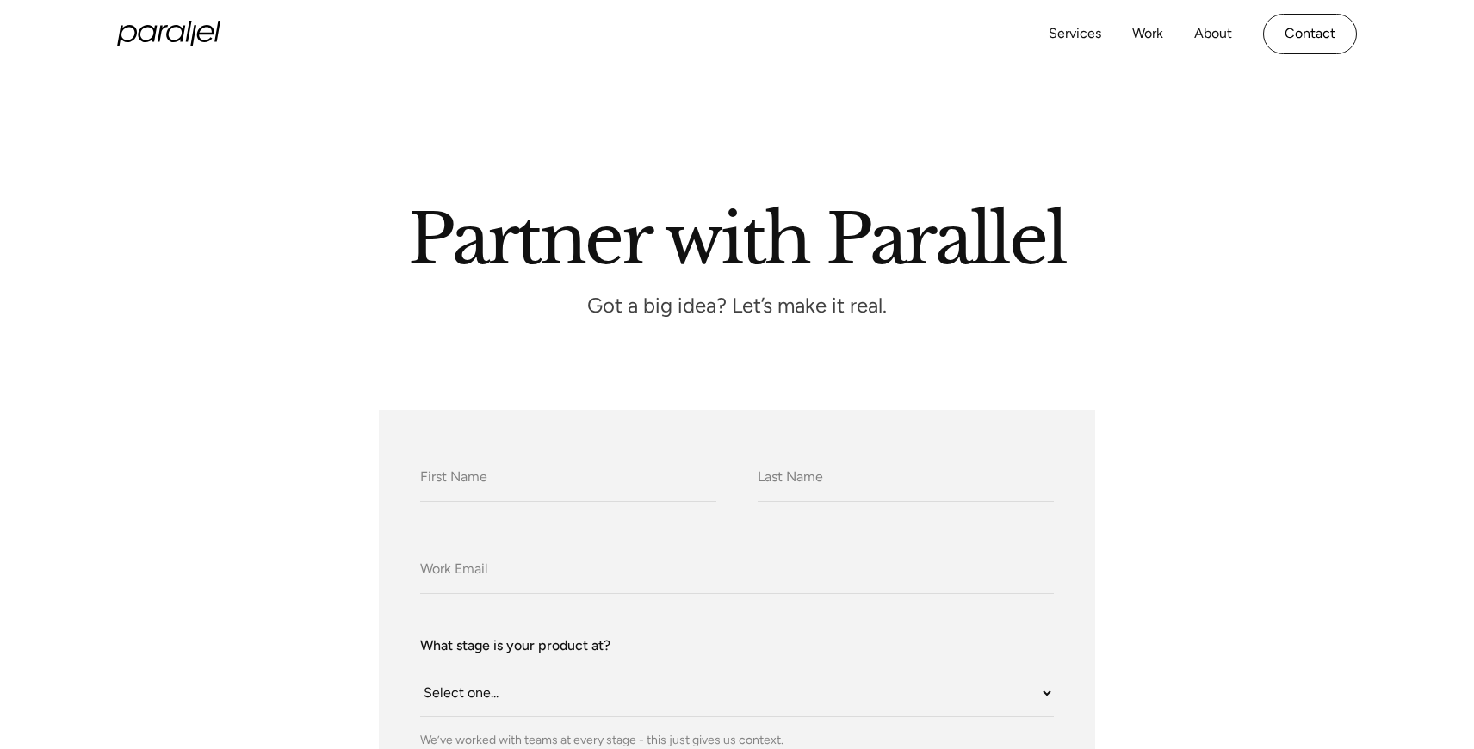 This screenshot has height=749, width=1474. What do you see at coordinates (737, 306) in the screenshot?
I see `p: Got a big idea? Let’s make it real.` at bounding box center [737, 306].